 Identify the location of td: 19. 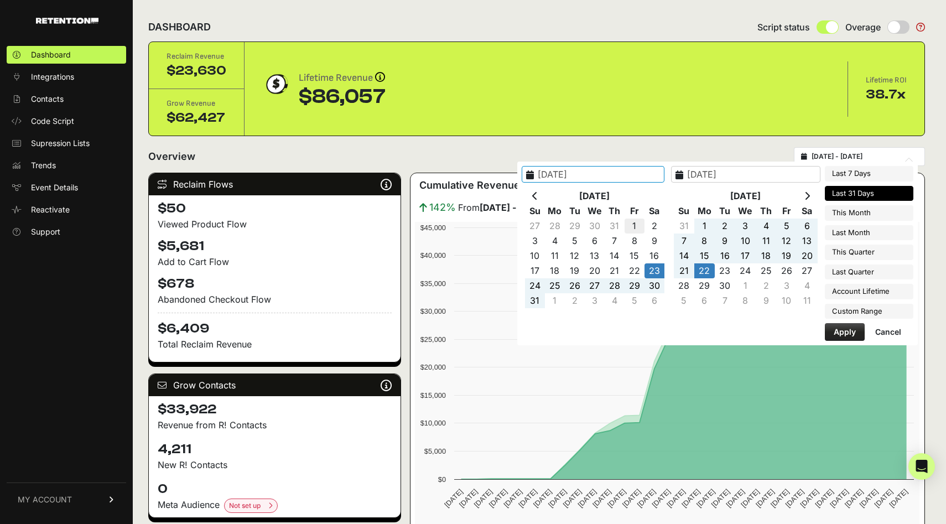
(786, 256).